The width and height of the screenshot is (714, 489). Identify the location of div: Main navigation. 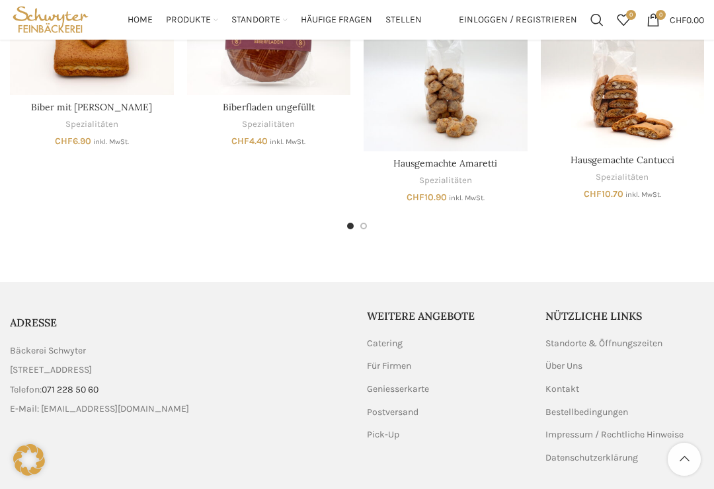
(275, 20).